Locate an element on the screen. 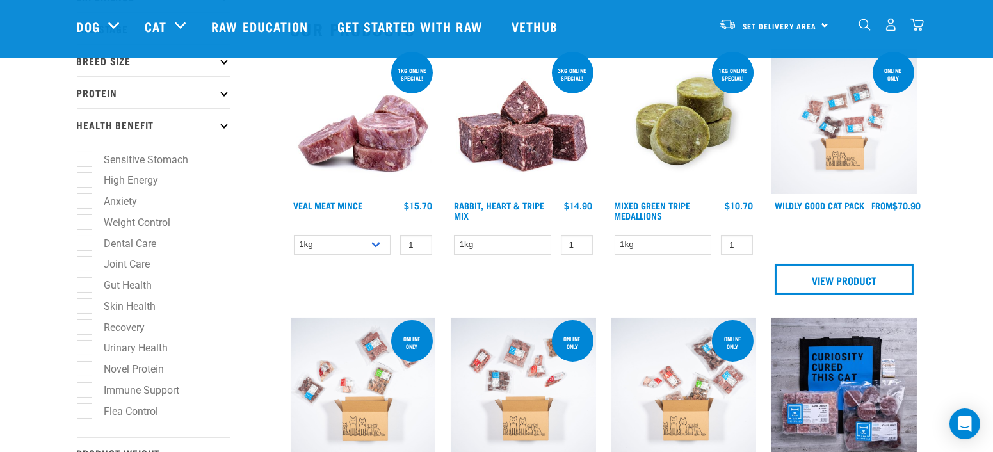 This screenshot has height=452, width=993. label: Recovery is located at coordinates (117, 327).